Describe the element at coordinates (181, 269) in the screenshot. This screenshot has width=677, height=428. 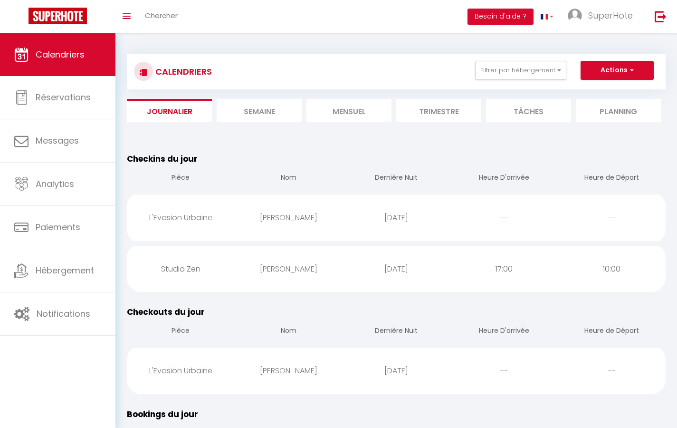
I see `div: Studio Zen` at that location.